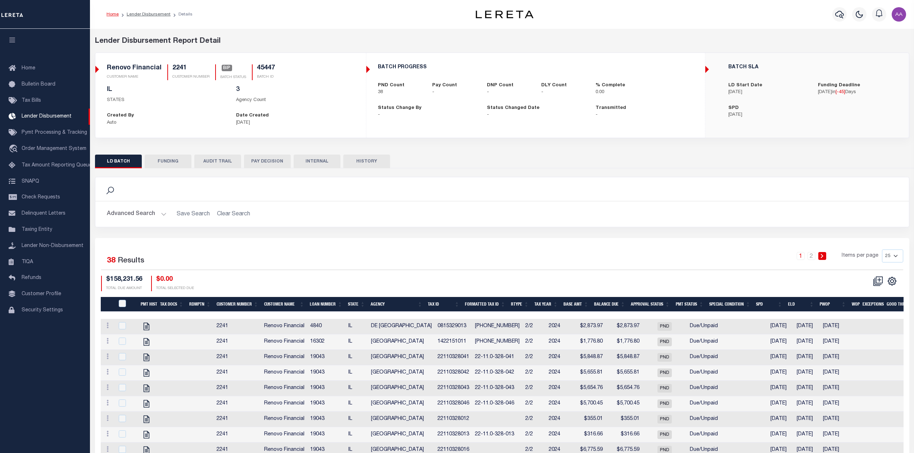 This screenshot has height=453, width=914. I want to click on div: Lender Disbursement Report Detail, so click(502, 41).